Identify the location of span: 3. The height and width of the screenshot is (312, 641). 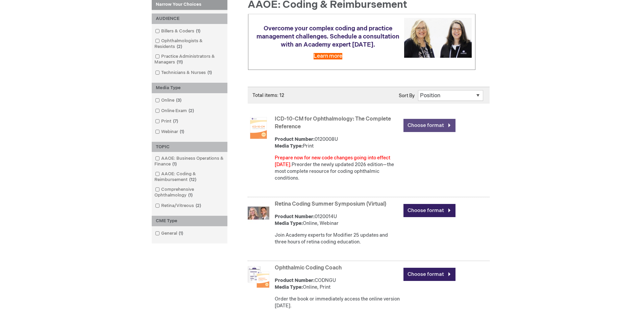
(179, 100).